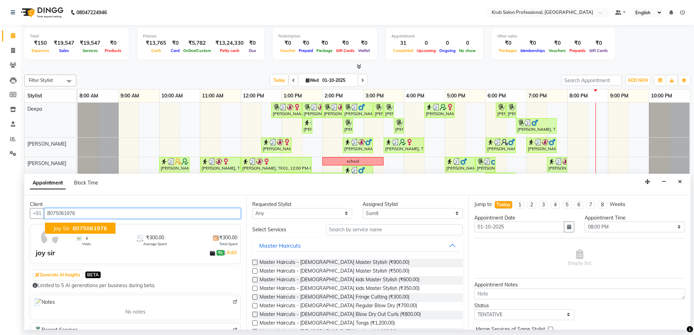  Describe the element at coordinates (519, 205) in the screenshot. I see `li: 1` at that location.